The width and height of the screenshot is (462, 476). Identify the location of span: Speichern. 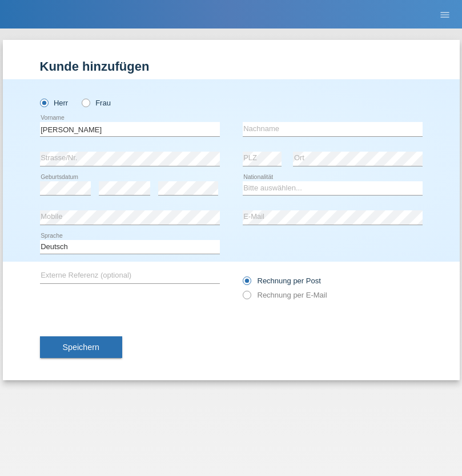
(81, 347).